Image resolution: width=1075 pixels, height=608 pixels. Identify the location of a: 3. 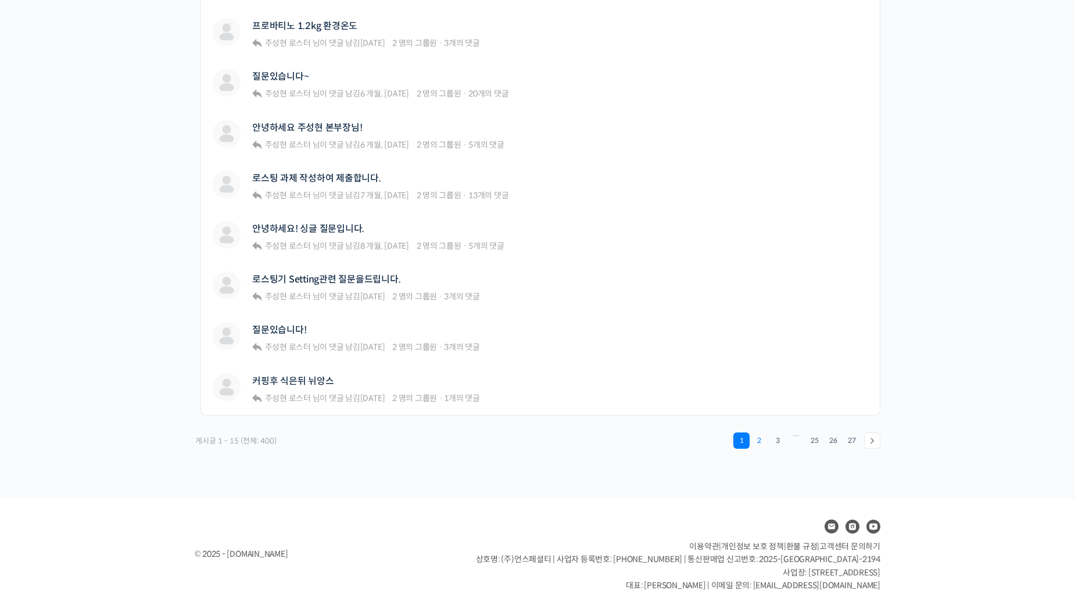
(778, 441).